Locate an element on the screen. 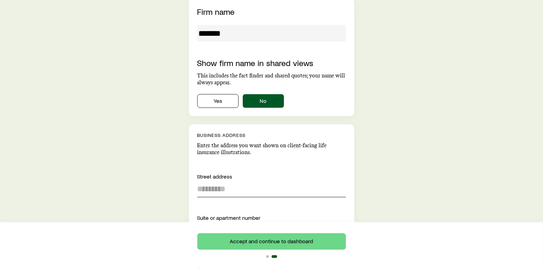 The height and width of the screenshot is (269, 543). p: This includes the fact finder and shared quotes; your name will always appear. is located at coordinates (272, 79).